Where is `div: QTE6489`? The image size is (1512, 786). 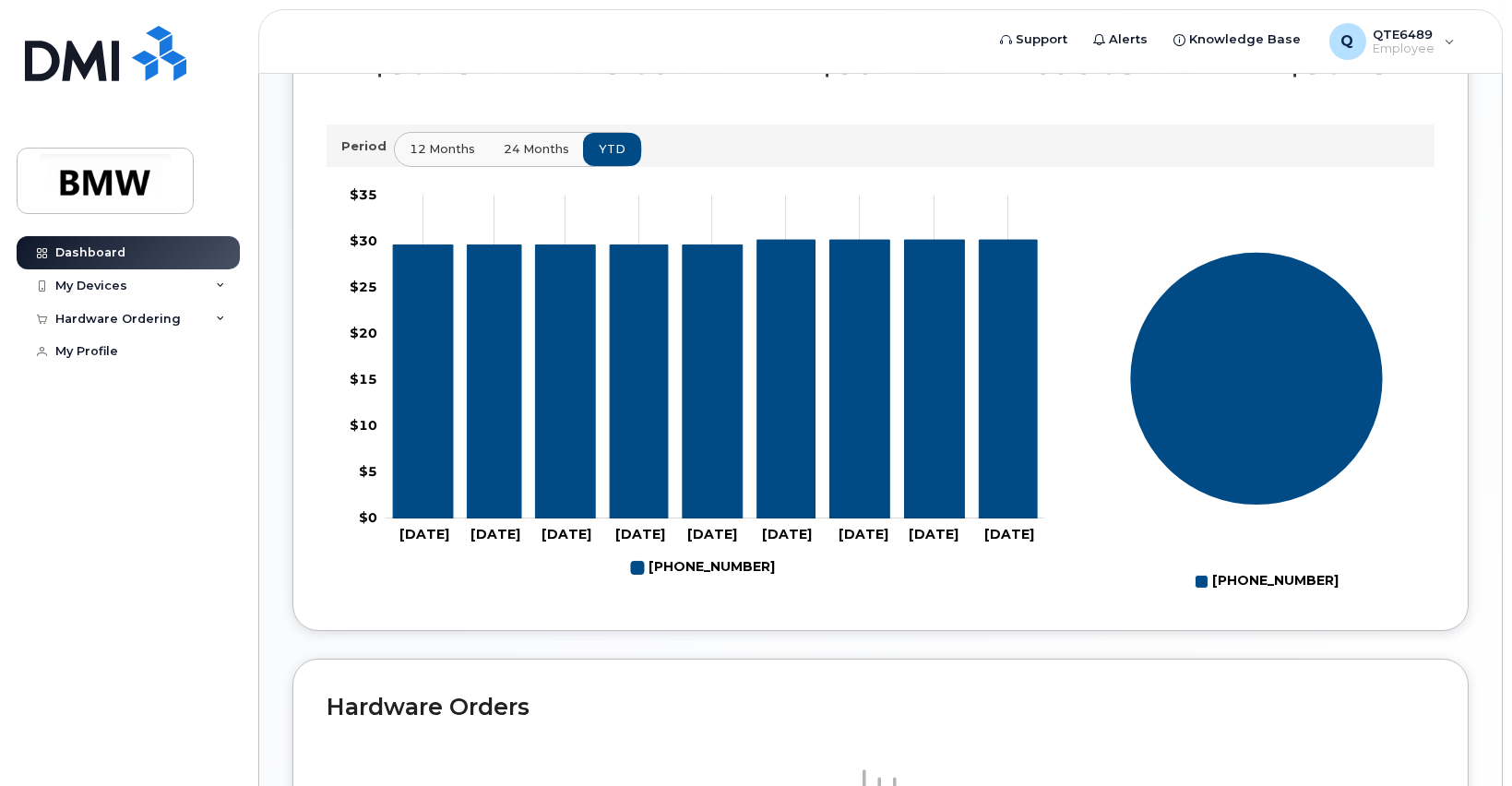
div: QTE6489 is located at coordinates (1392, 42).